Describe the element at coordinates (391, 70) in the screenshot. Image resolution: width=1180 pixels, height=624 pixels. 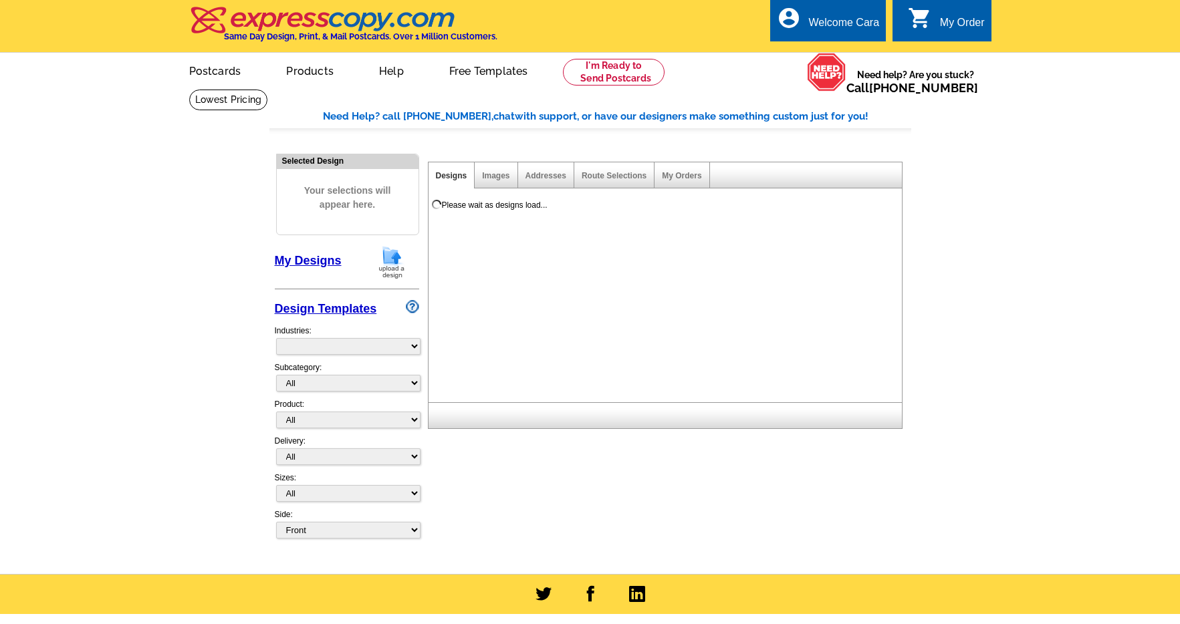
I see `a: Help` at that location.